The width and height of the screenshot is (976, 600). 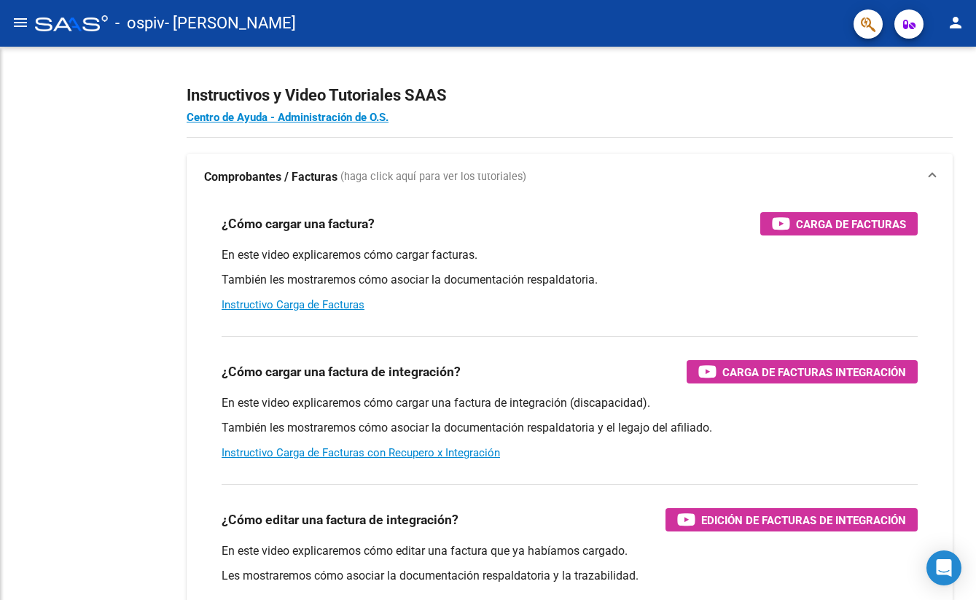 What do you see at coordinates (569, 177) in the screenshot?
I see `mat-expansion-panel-header: Comprobantes / Facturas (haga click aquí para ver los tutoriales)` at bounding box center [569, 177].